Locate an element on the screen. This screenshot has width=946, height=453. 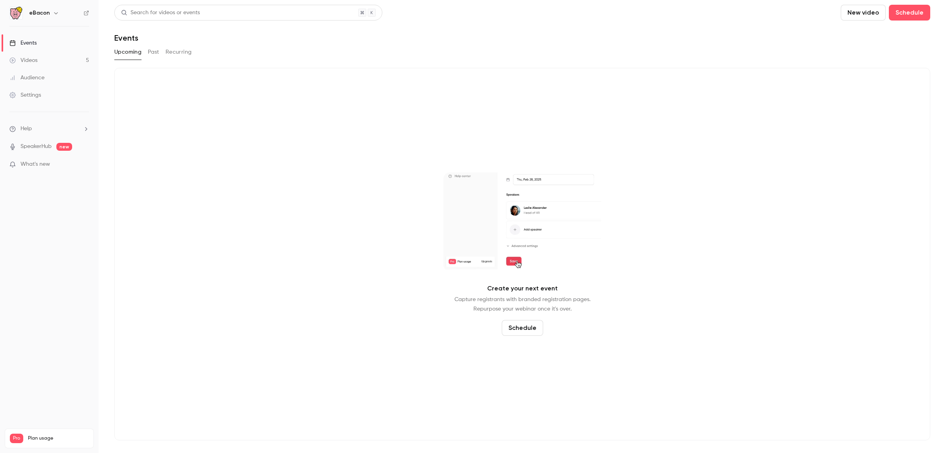
button: New video is located at coordinates (863, 13).